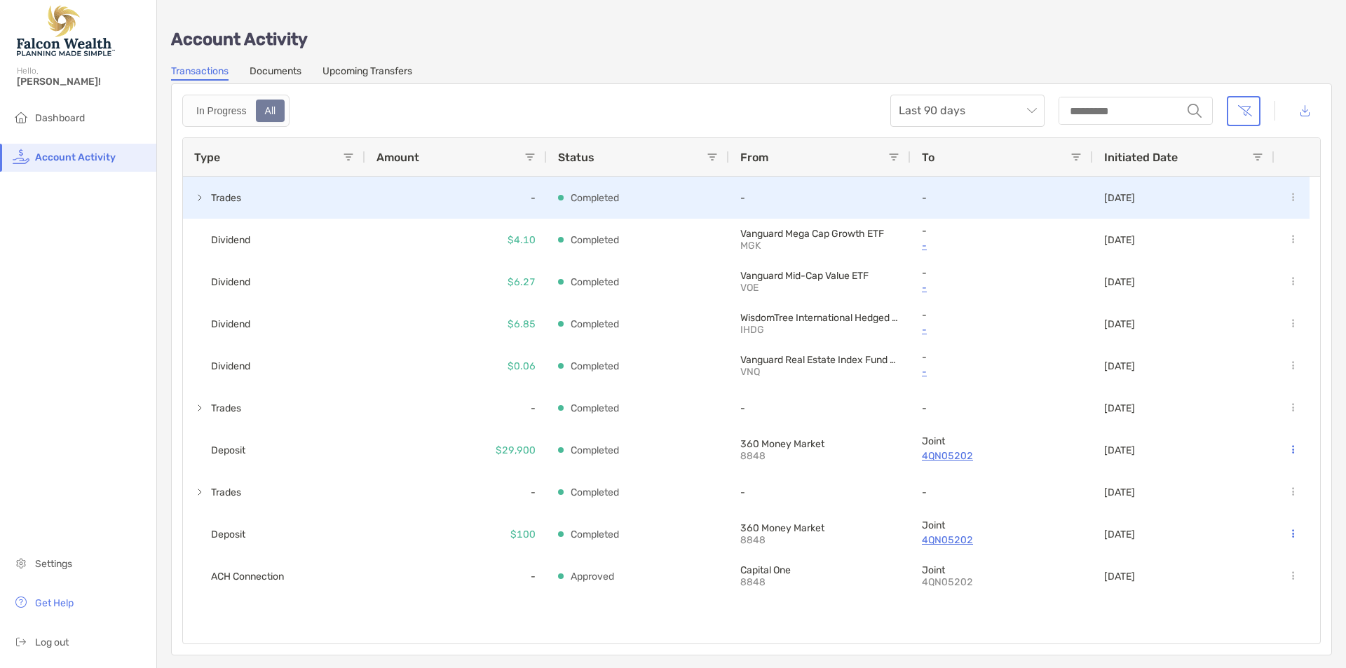 The height and width of the screenshot is (668, 1346). What do you see at coordinates (789, 372) in the screenshot?
I see `p: VNQ` at bounding box center [789, 372].